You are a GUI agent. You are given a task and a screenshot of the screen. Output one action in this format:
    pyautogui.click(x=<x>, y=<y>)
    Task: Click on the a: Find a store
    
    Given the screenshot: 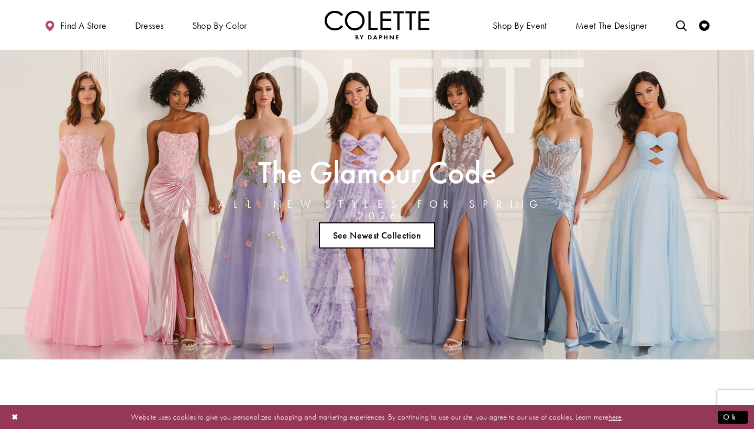 What is the action you would take?
    pyautogui.click(x=75, y=25)
    